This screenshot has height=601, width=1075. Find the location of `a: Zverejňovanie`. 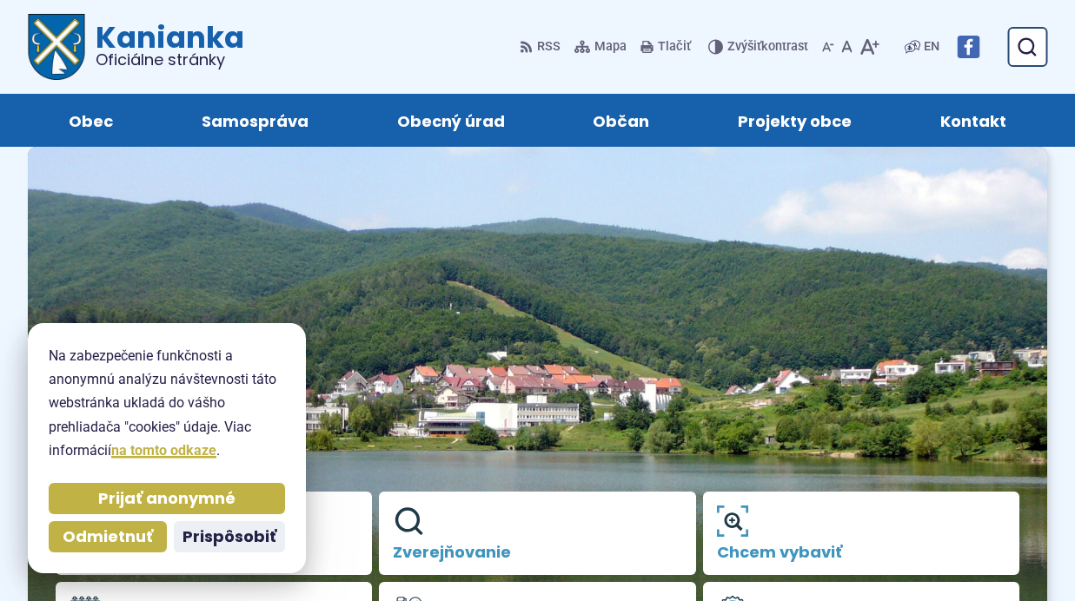

a: Zverejňovanie is located at coordinates (537, 533).